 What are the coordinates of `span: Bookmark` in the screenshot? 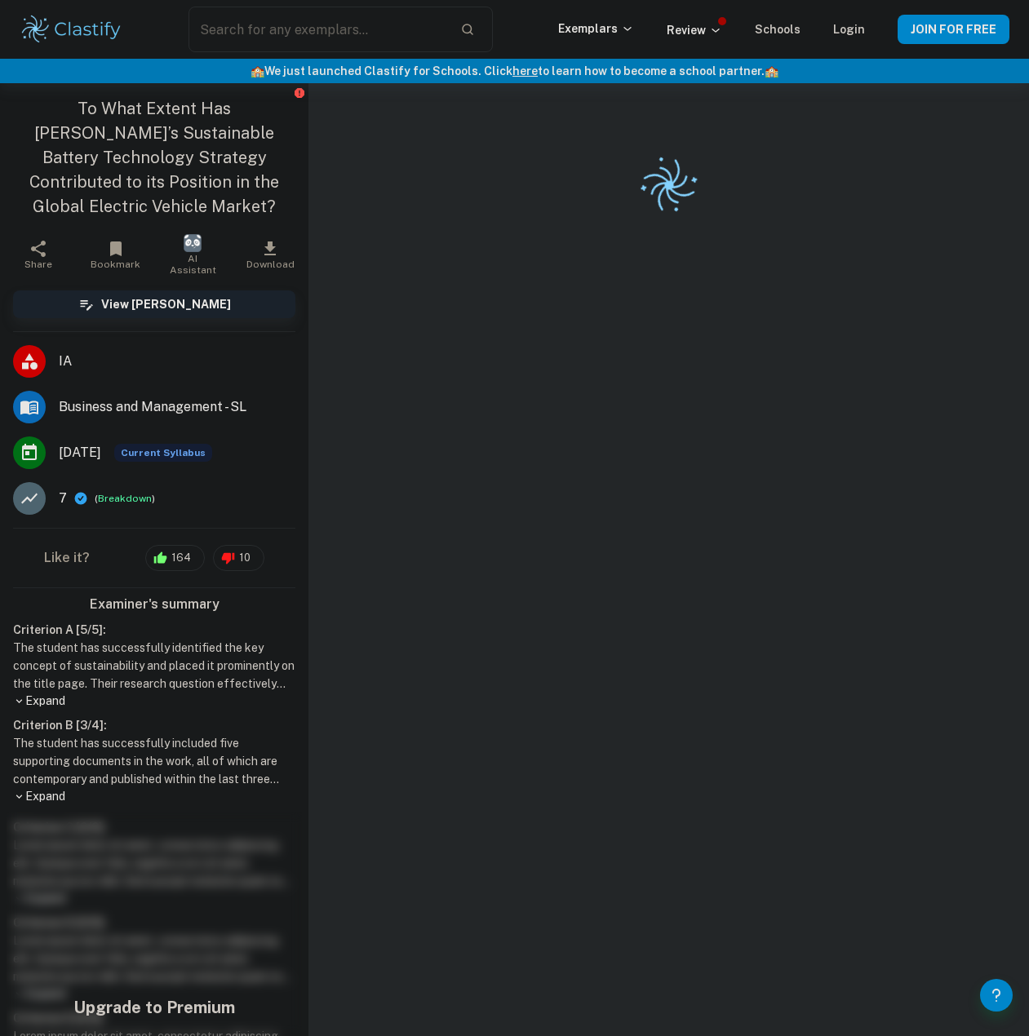 It's located at (115, 264).